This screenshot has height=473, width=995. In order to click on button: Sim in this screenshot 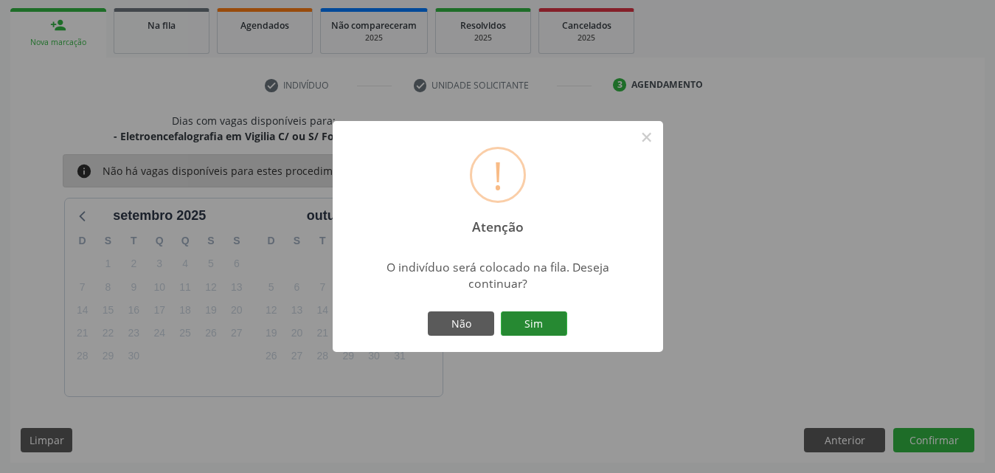, I will do `click(534, 324)`.